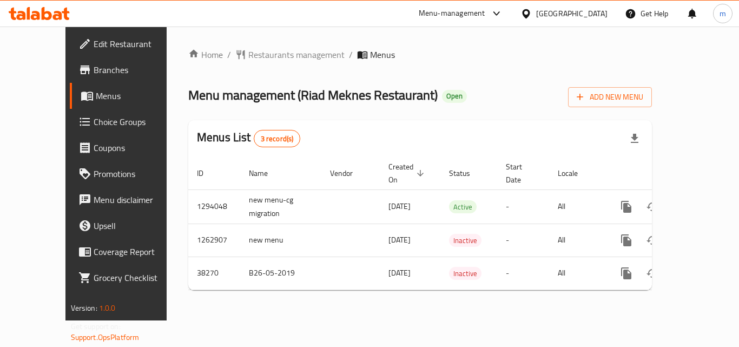 The image size is (739, 347). I want to click on a: Choice Groups, so click(129, 122).